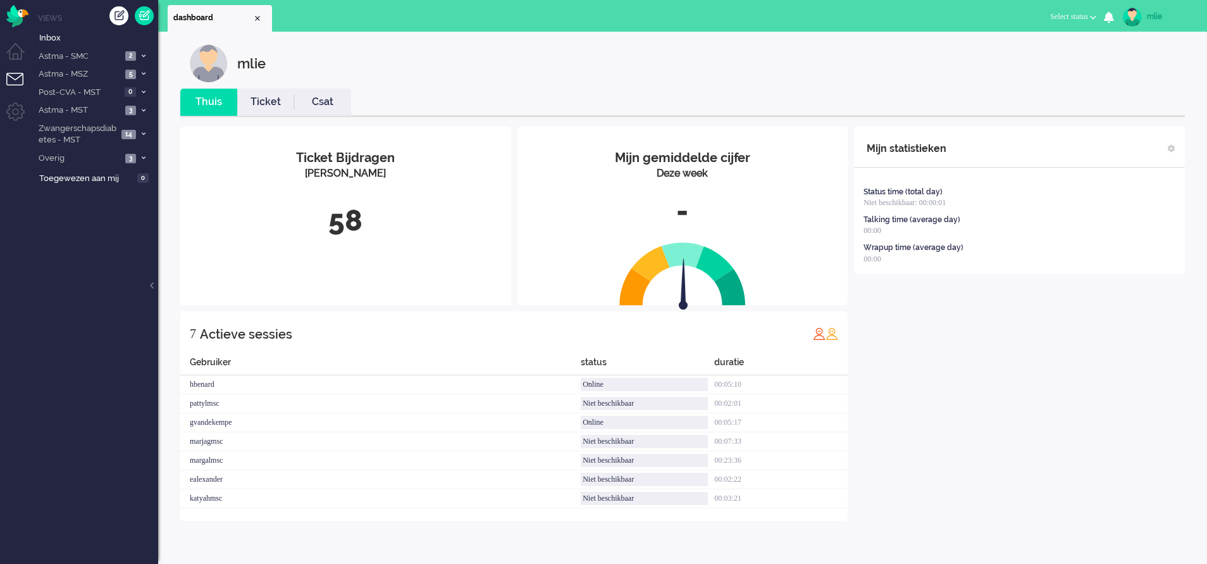 This screenshot has height=564, width=1207. Describe the element at coordinates (903, 192) in the screenshot. I see `div: Status time (total day)` at that location.